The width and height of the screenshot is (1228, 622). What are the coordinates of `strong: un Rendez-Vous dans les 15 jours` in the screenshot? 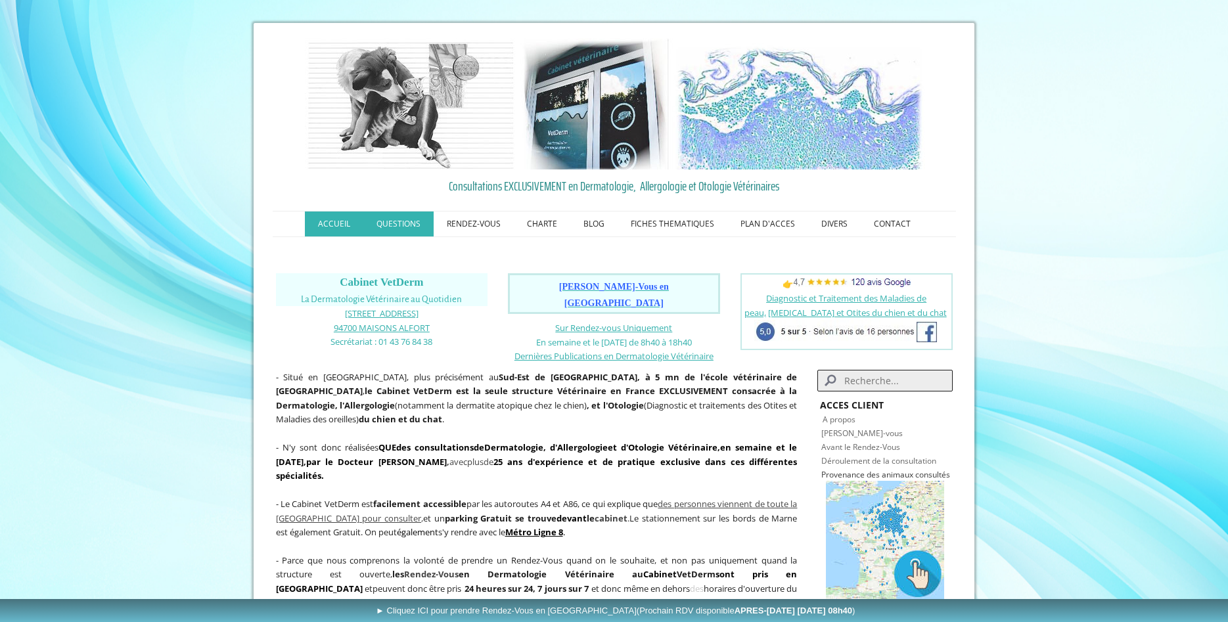 It's located at (598, 602).